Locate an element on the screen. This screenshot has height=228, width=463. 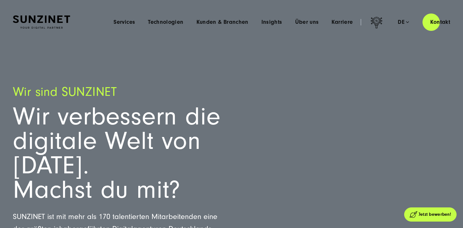
a: Technologien is located at coordinates (166, 22).